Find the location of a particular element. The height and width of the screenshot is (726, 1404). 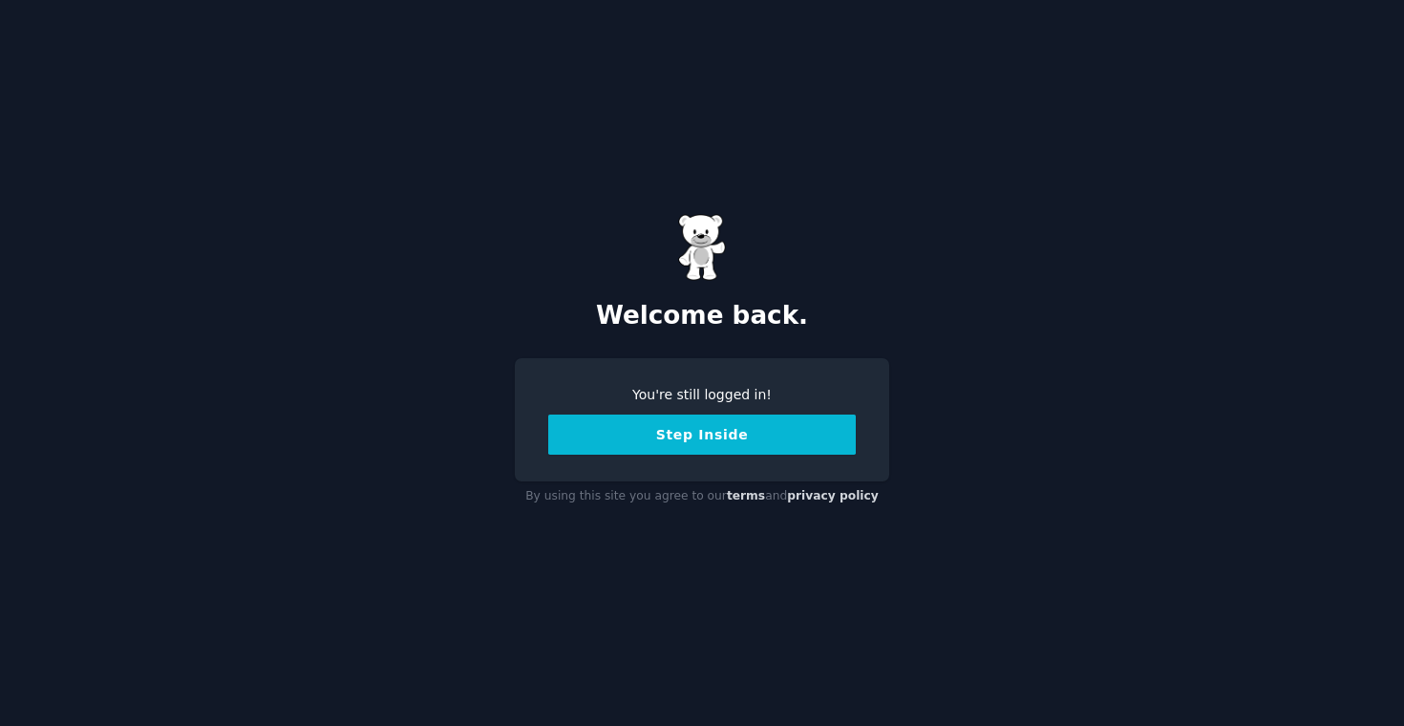

button: Step Inside is located at coordinates (702, 435).